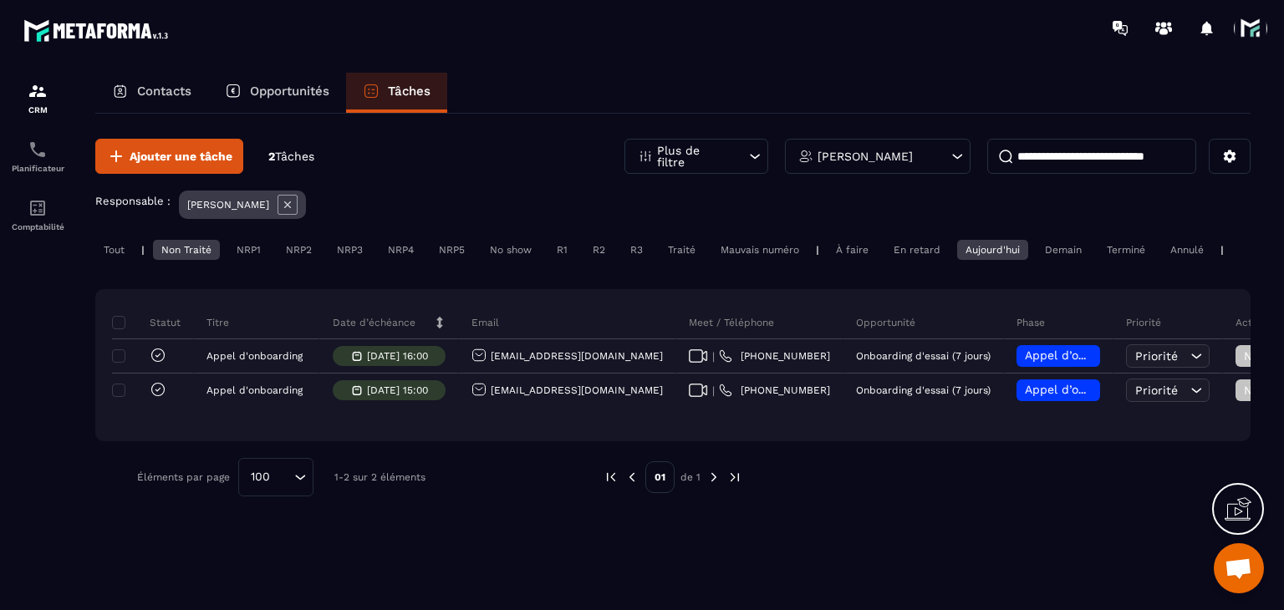 The width and height of the screenshot is (1284, 610). Describe the element at coordinates (1239, 568) in the screenshot. I see `div: Ouvrir le chat` at that location.